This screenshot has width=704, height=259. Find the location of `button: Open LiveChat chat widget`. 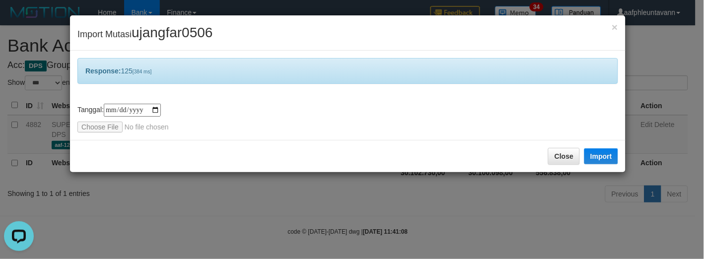

button: Open LiveChat chat widget is located at coordinates (19, 19).